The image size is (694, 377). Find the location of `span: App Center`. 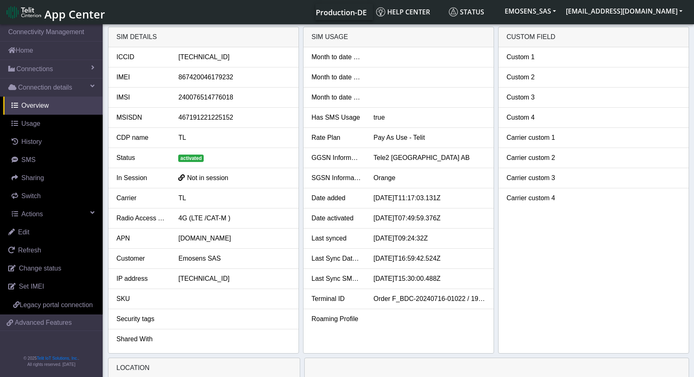

span: App Center is located at coordinates (75, 14).